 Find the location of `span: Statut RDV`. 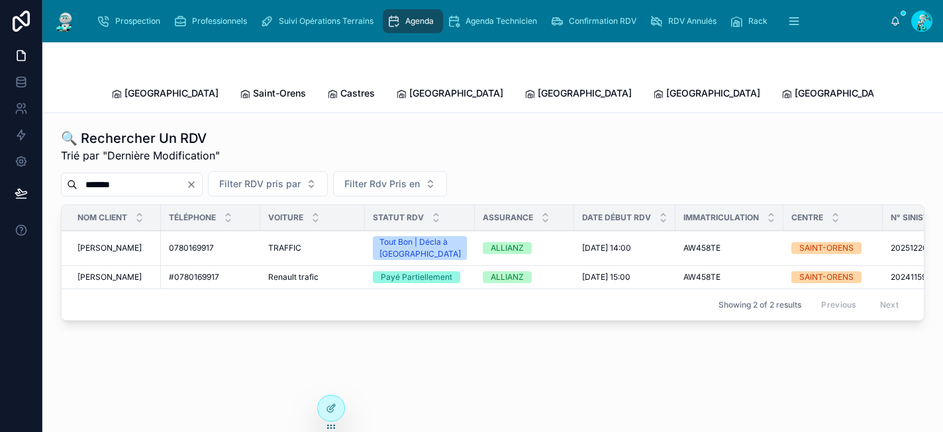

span: Statut RDV is located at coordinates (398, 218).